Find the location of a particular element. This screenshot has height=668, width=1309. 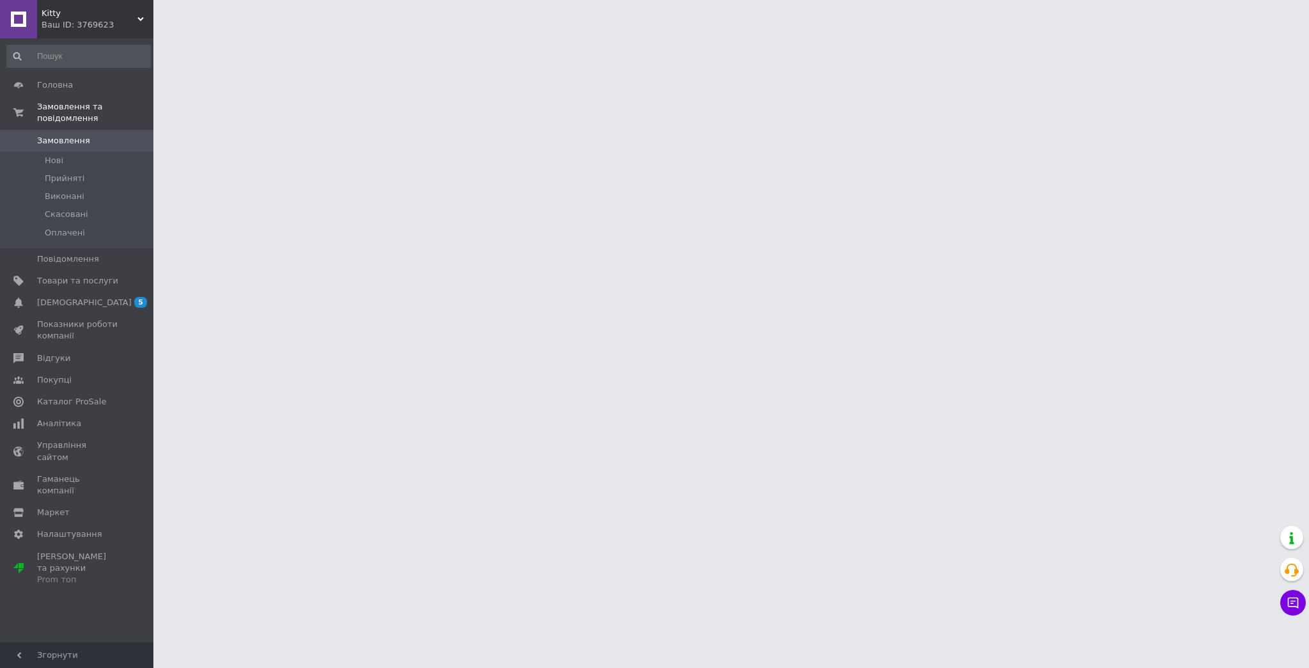

input: Пошук is located at coordinates (79, 56).